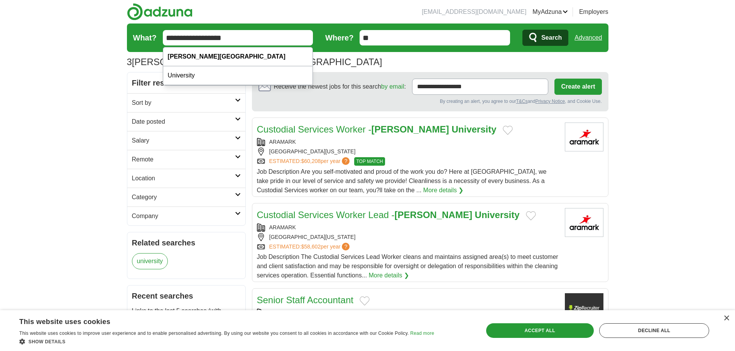  I want to click on div: By creating an alert, you agree to our and , and Cookie Use., so click(430, 101).